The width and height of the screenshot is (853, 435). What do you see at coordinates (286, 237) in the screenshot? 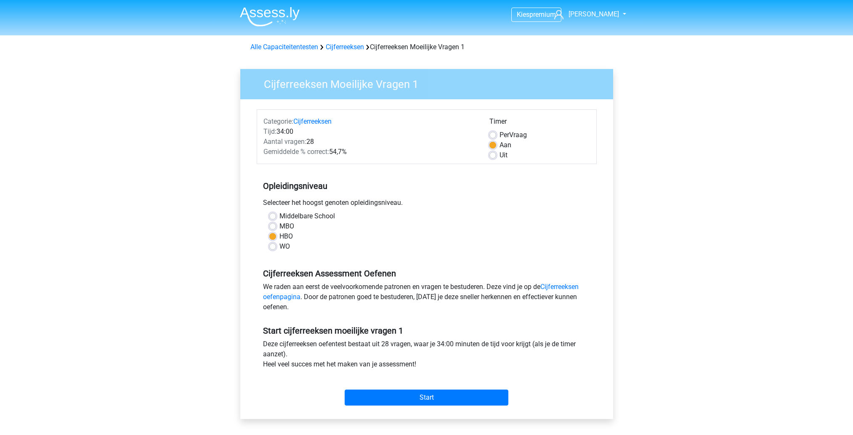
I see `label: HBO` at bounding box center [286, 237].